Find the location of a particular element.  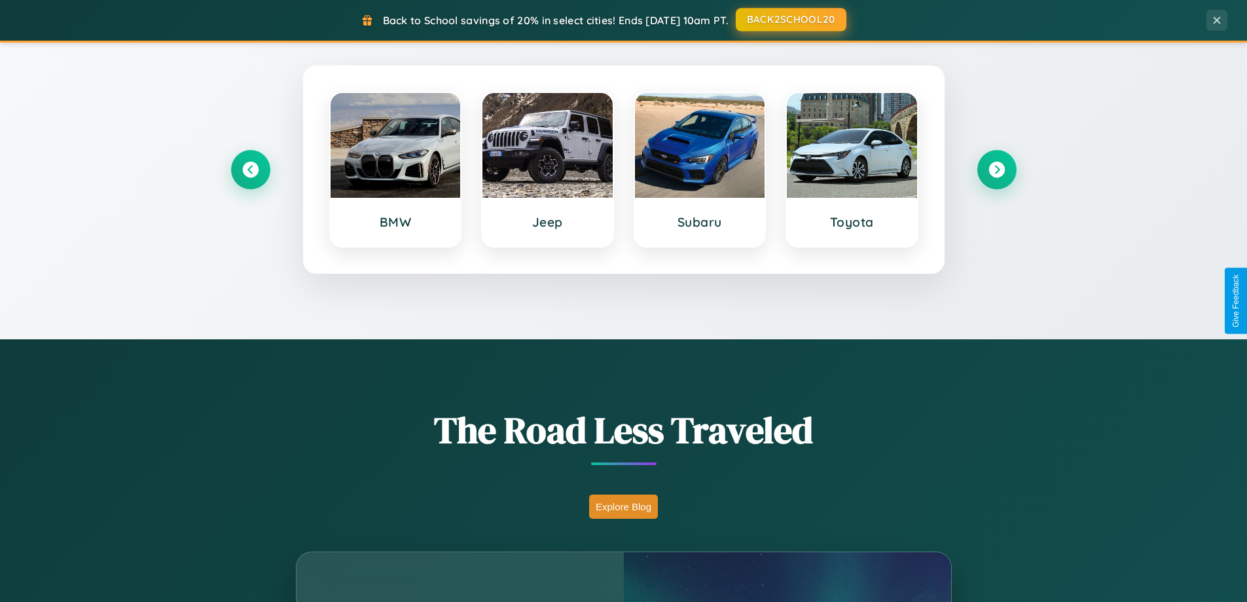

button: BACK2SCHOOL20 is located at coordinates (791, 20).